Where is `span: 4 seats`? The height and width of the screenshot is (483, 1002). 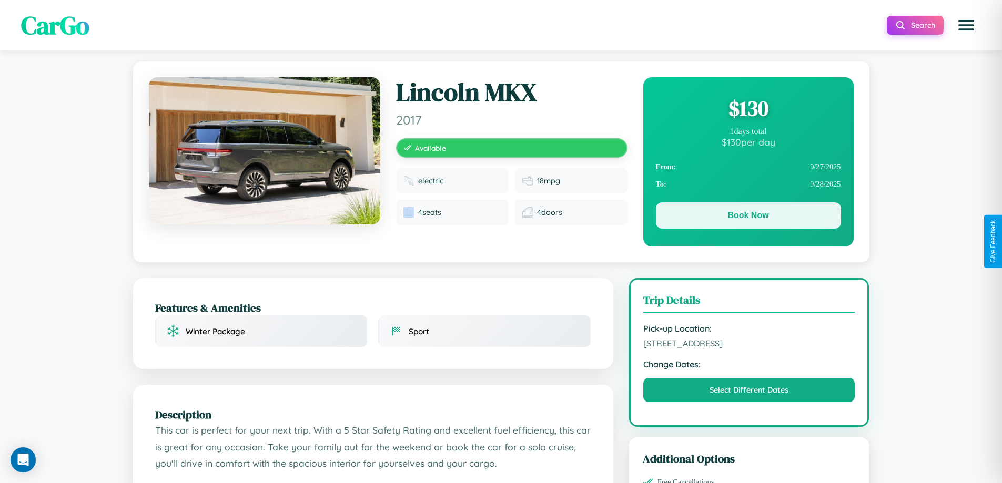
span: 4 seats is located at coordinates (430, 212).